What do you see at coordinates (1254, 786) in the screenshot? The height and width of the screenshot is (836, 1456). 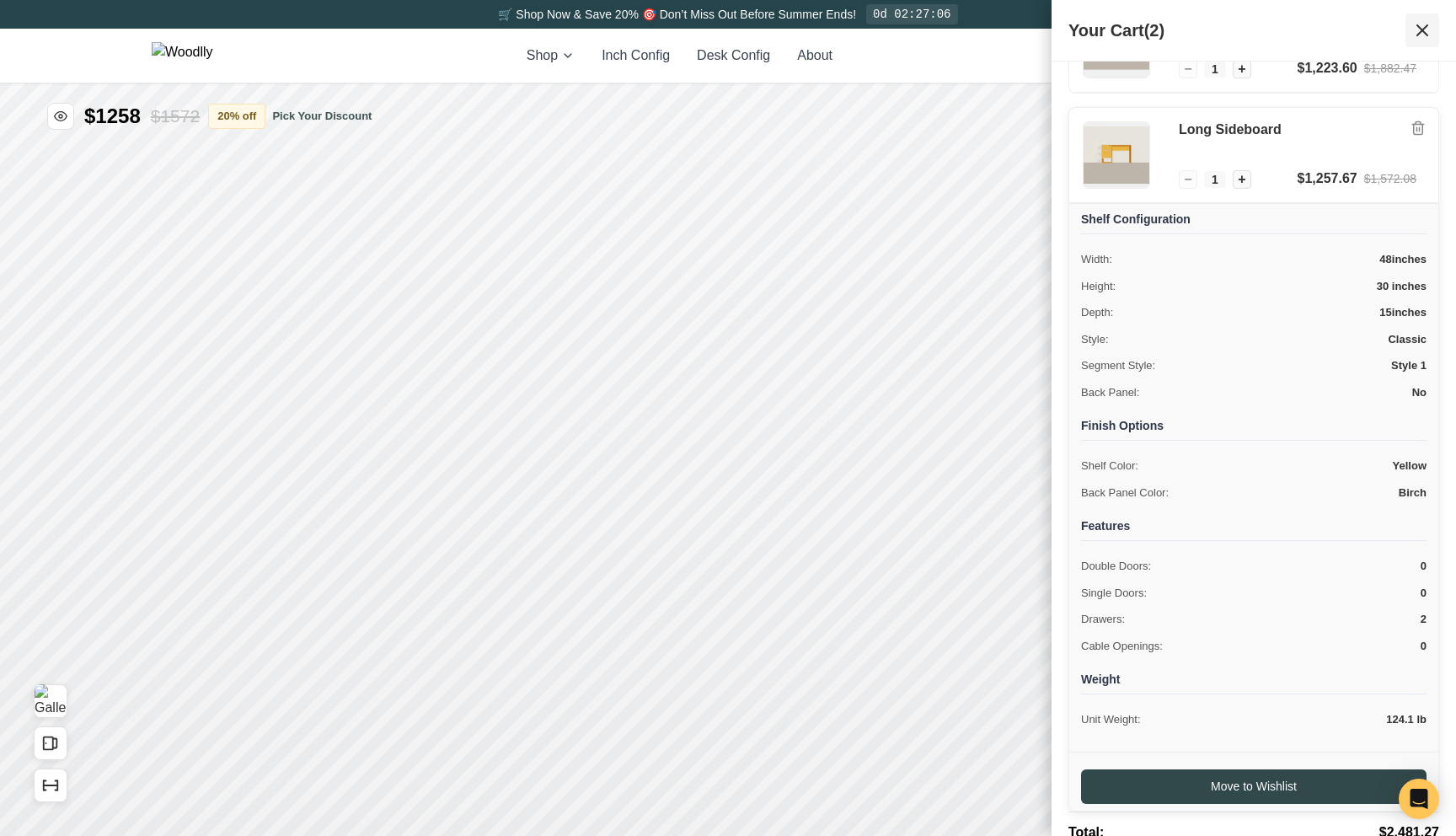 I see `button: Move to Wishlist` at bounding box center [1254, 786].